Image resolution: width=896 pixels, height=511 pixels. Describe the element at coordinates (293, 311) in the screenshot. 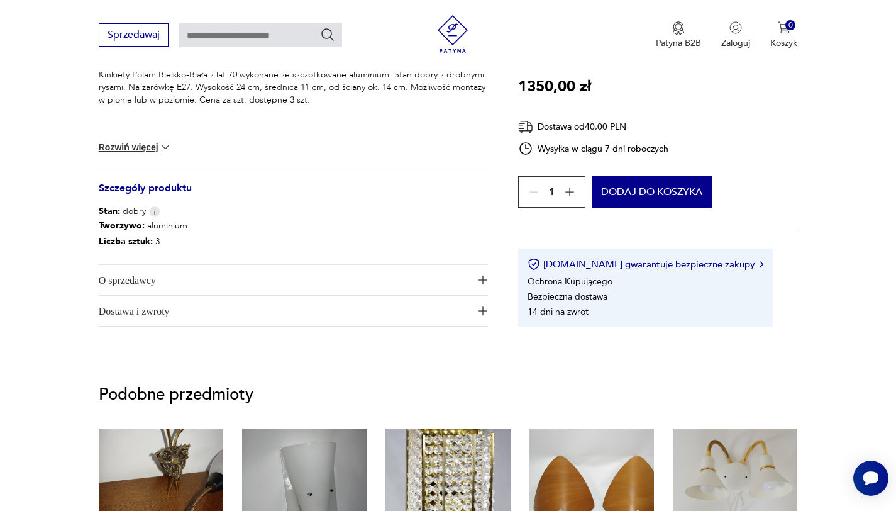

I see `button: Ikona plusaDostawa i zwroty` at that location.